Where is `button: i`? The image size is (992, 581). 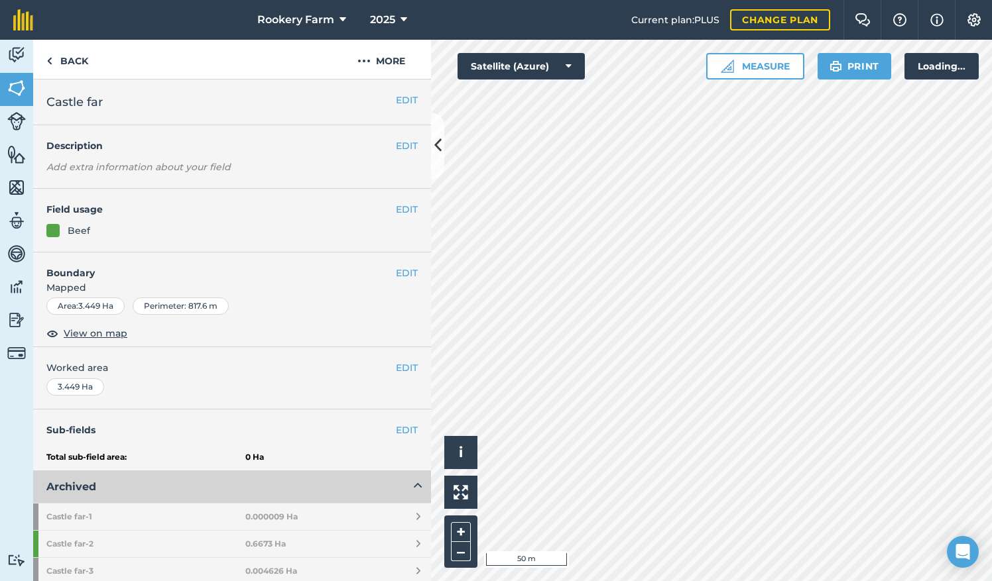
button: i is located at coordinates (461, 453).